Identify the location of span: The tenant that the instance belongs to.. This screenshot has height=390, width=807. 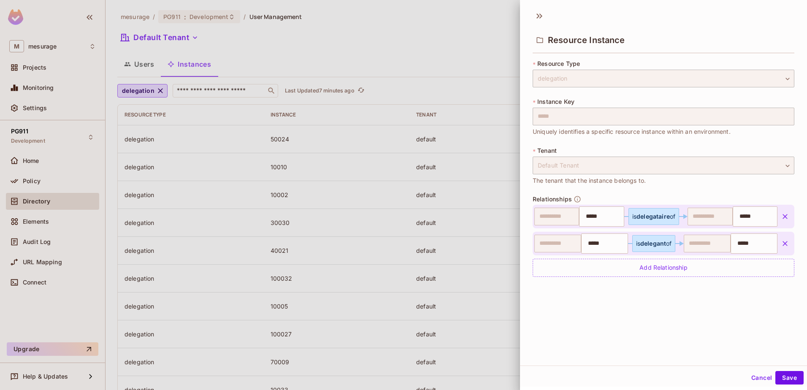
(589, 181).